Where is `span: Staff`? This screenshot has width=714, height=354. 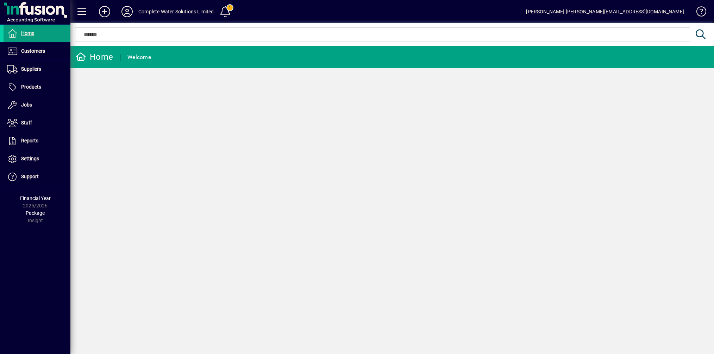
span: Staff is located at coordinates (26, 123).